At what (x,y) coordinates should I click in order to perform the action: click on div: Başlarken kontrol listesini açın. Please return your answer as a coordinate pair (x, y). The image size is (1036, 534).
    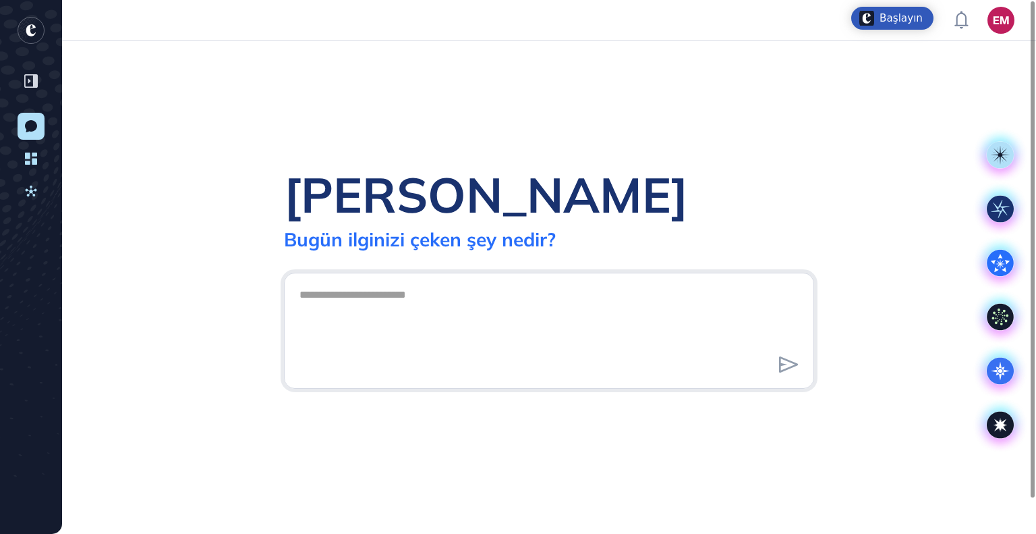
    Looking at the image, I should click on (893, 18).